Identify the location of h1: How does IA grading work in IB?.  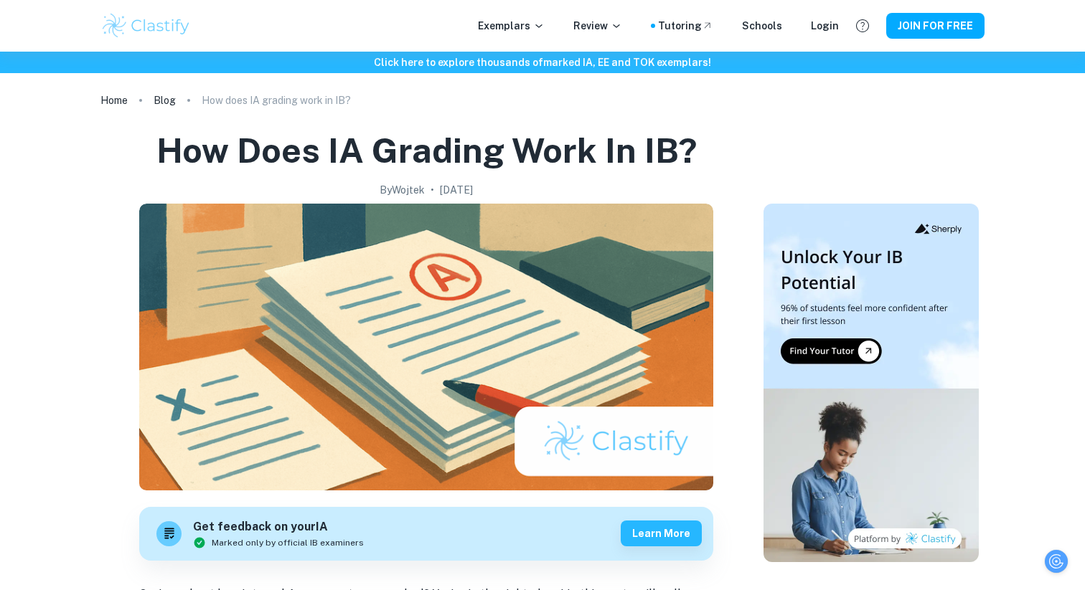
(426, 151).